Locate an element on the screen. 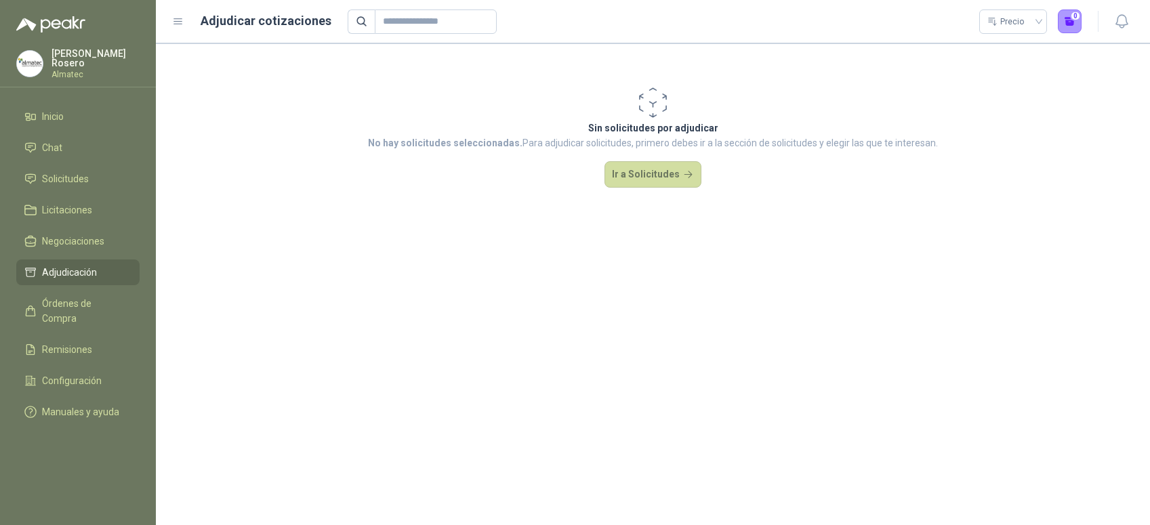 The image size is (1150, 525). span: Configuración is located at coordinates (72, 381).